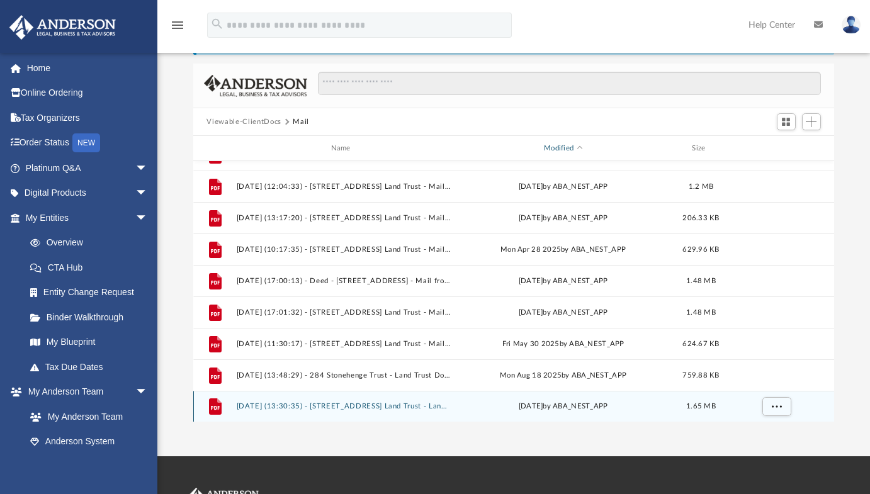 The height and width of the screenshot is (494, 870). What do you see at coordinates (776, 406) in the screenshot?
I see `button: More options` at bounding box center [776, 406].